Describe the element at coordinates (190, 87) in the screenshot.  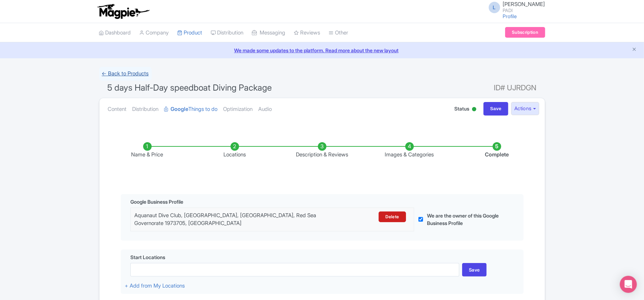
I see `span: 5 days Half-Day speedboat Diving Package` at that location.